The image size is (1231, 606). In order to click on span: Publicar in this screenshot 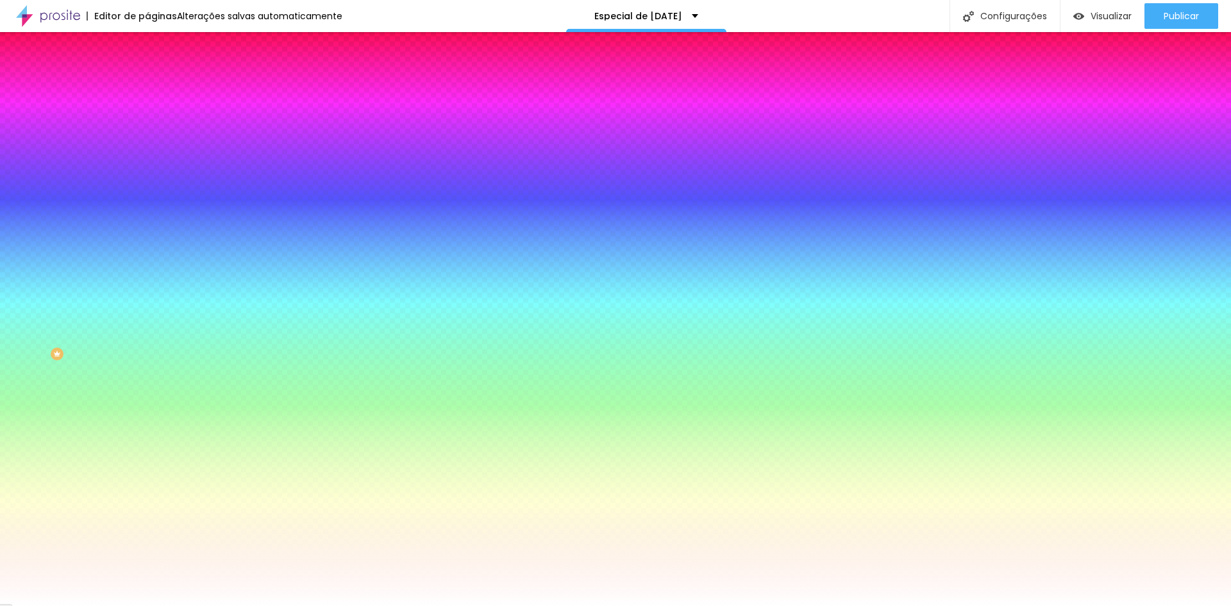, I will do `click(1181, 16)`.